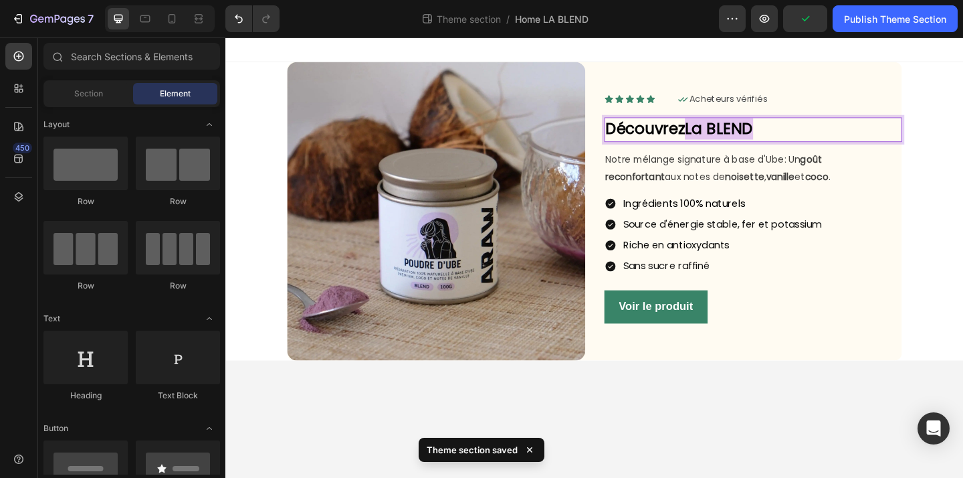 The width and height of the screenshot is (963, 478). I want to click on span: Text, so click(52, 318).